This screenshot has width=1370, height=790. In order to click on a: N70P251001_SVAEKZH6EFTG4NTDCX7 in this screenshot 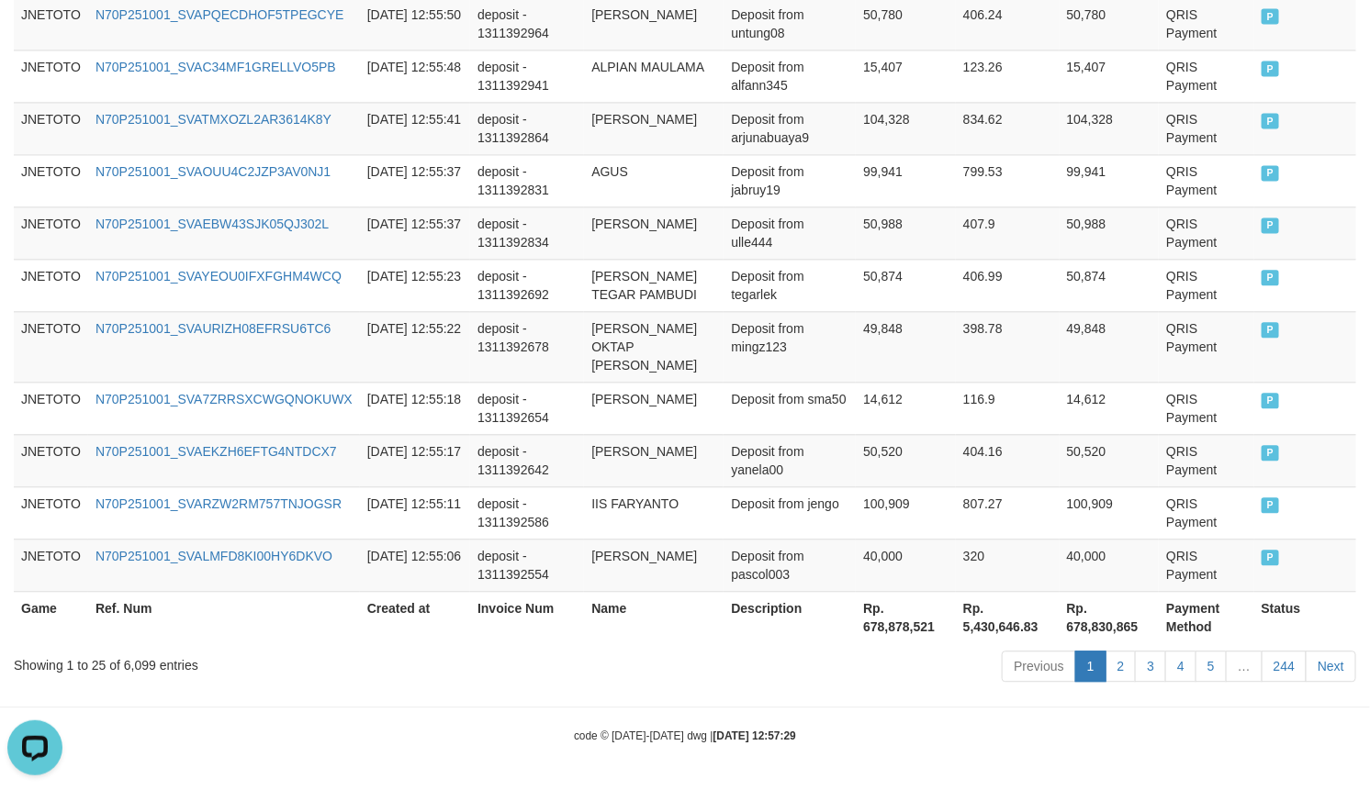, I will do `click(216, 452)`.